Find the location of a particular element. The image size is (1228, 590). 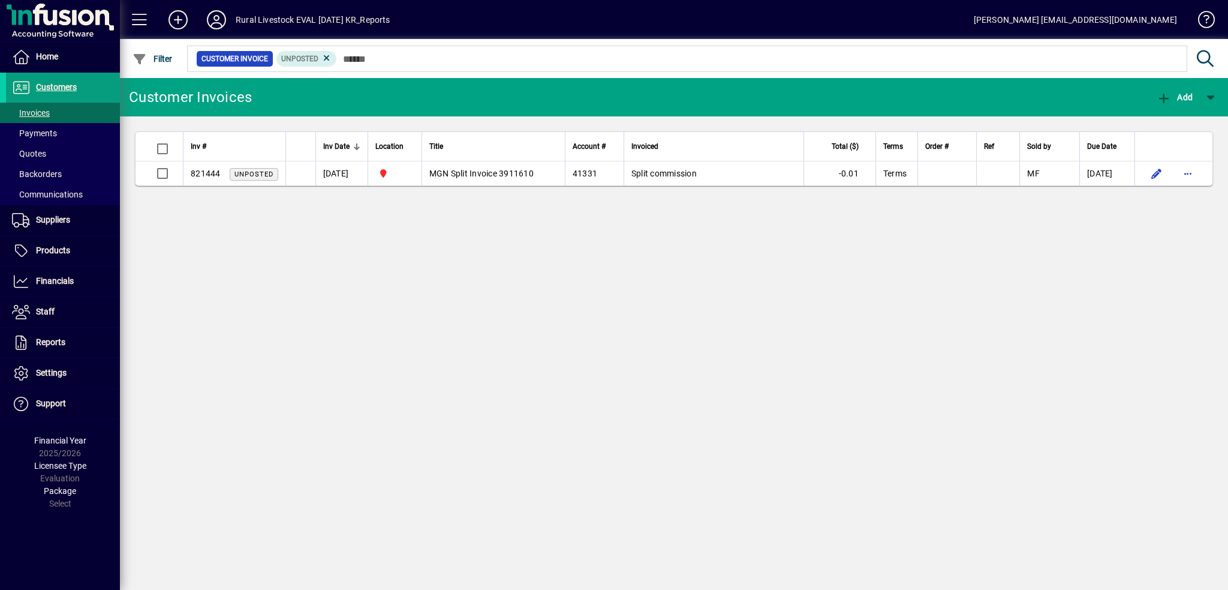

span: Account # is located at coordinates (589, 146).